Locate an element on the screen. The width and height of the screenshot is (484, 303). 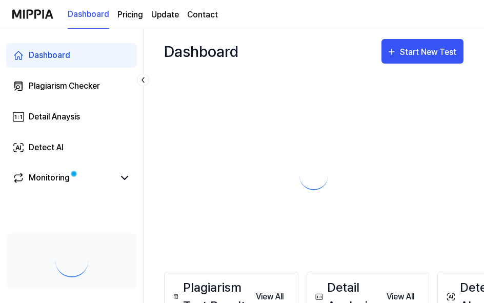
a: Monitoring is located at coordinates (63, 178).